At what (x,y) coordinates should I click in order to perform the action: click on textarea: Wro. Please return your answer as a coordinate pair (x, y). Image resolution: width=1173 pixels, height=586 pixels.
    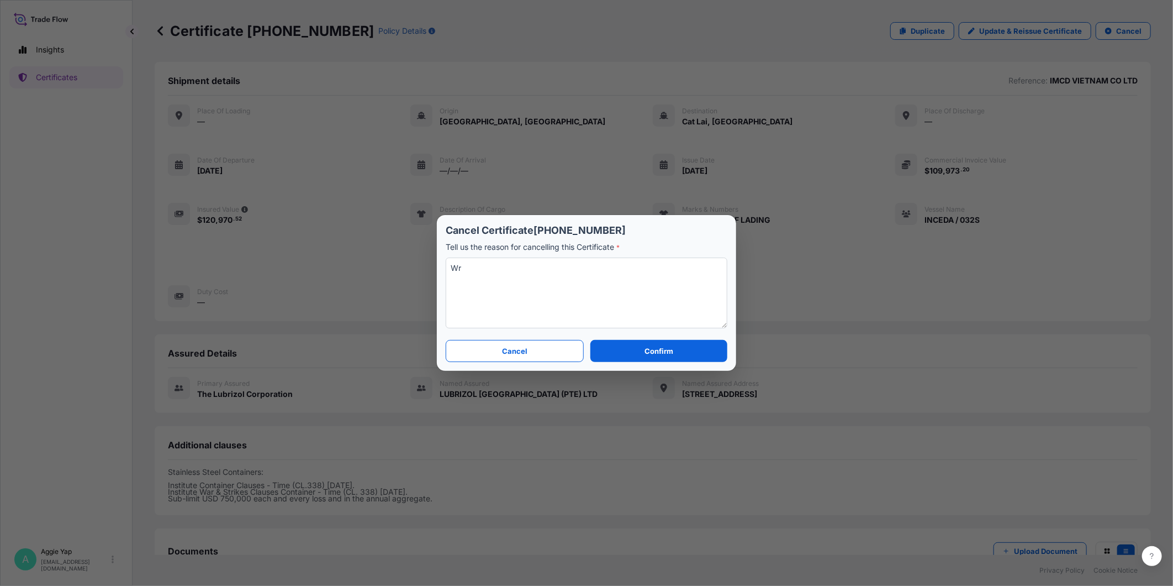
    Looking at the image, I should click on (587, 293).